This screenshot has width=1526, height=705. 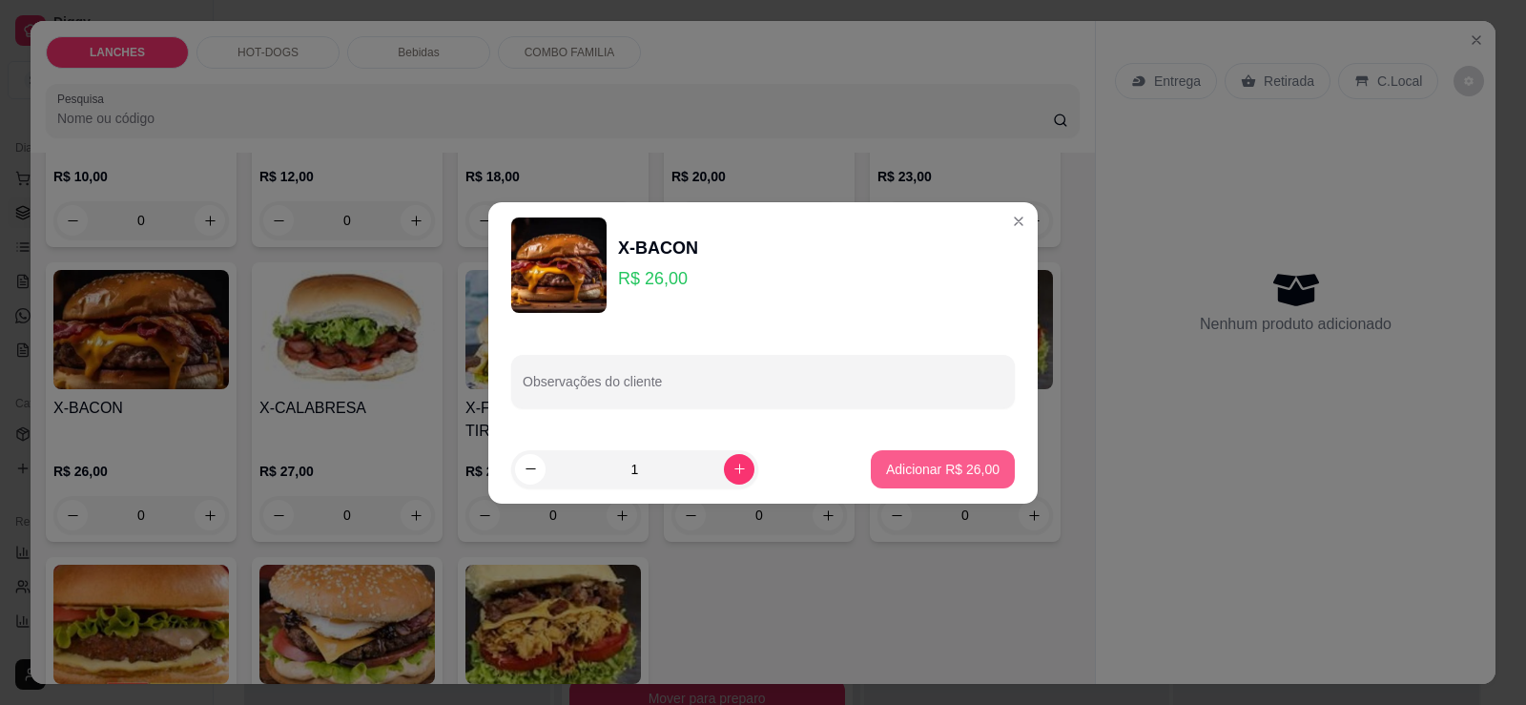 What do you see at coordinates (530, 469) in the screenshot?
I see `button: decrease-product-quantity` at bounding box center [530, 469].